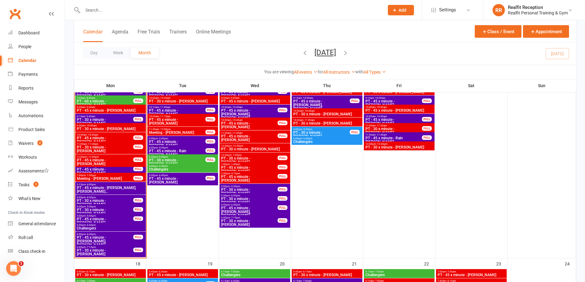 The image size is (585, 282). I want to click on th: Sun, so click(541, 86).